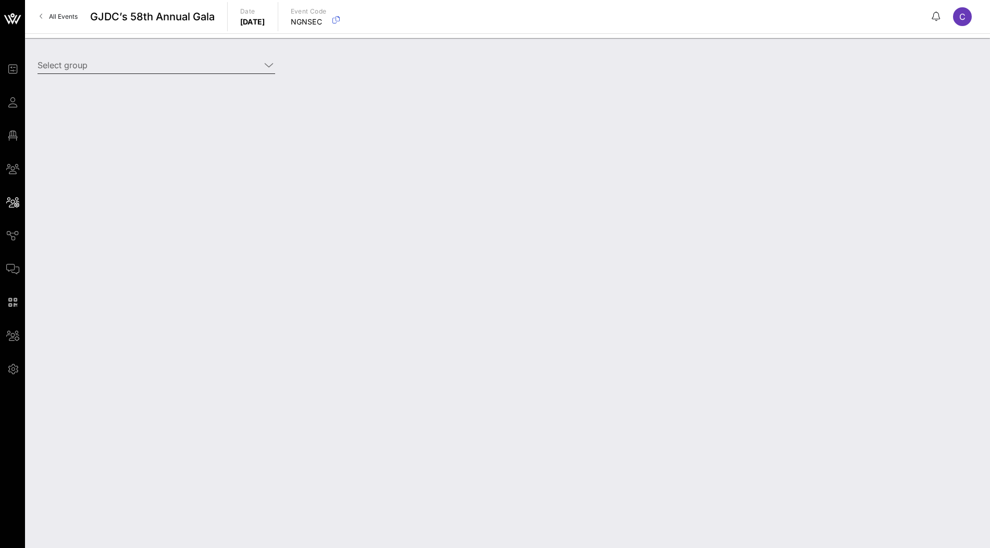 The image size is (990, 548). What do you see at coordinates (962, 17) in the screenshot?
I see `span: C` at bounding box center [962, 17].